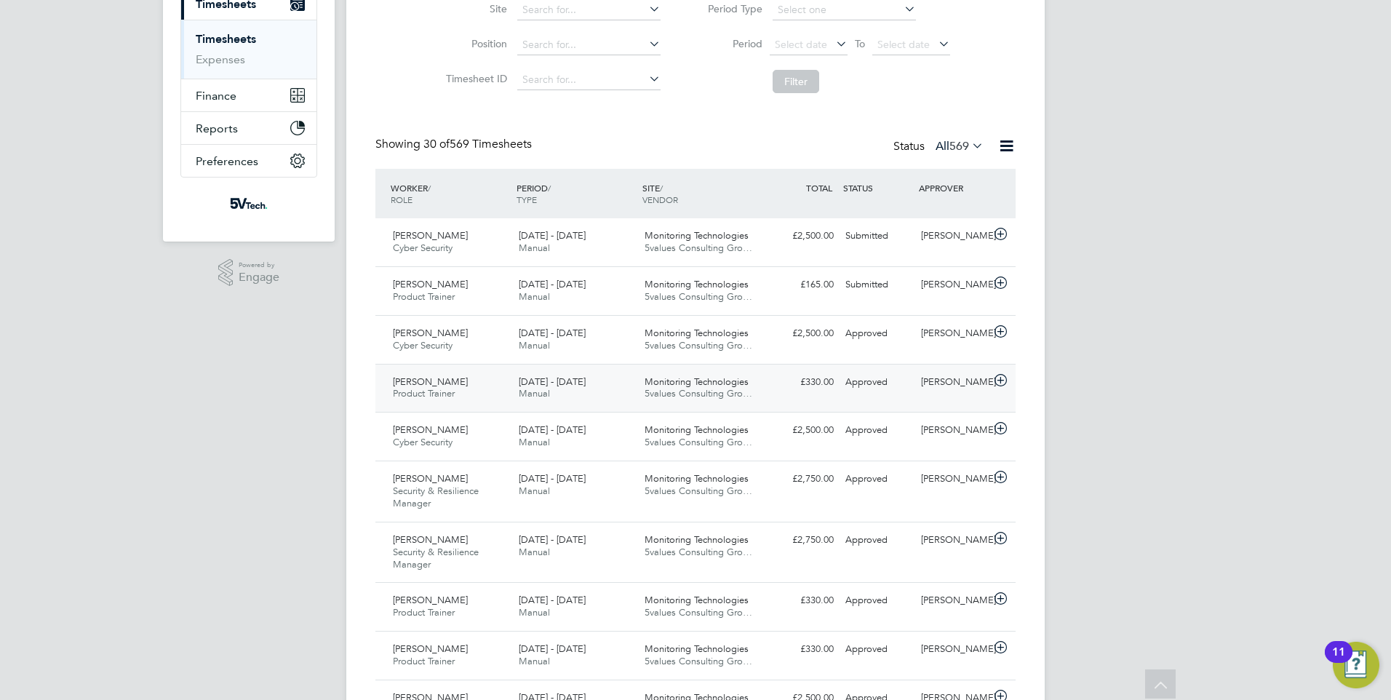 The height and width of the screenshot is (700, 1391). I want to click on span: ROLE, so click(401, 199).